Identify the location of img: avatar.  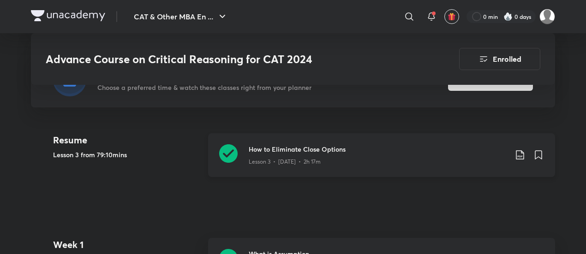
(452, 17).